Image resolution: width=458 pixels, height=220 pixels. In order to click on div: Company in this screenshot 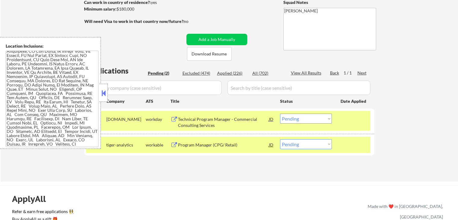, I will do `click(126, 101)`.